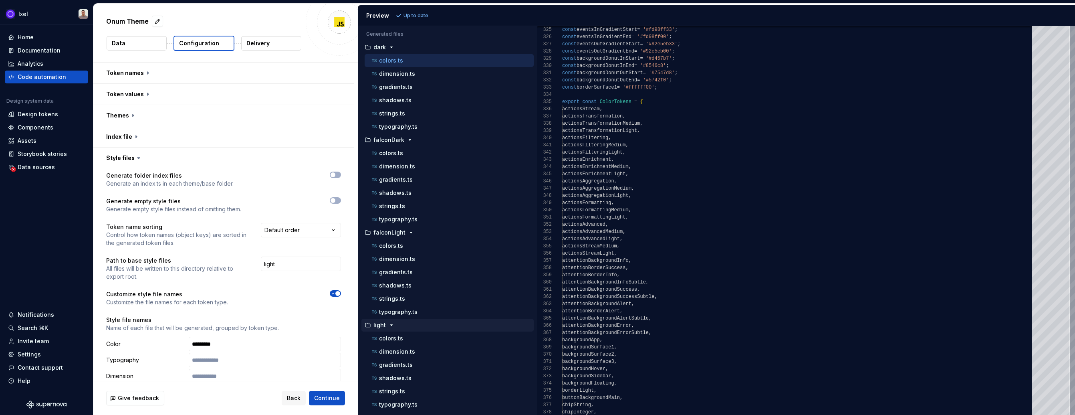 Image resolution: width=1075 pixels, height=415 pixels. I want to click on span: actionsFilteringMedium, so click(594, 145).